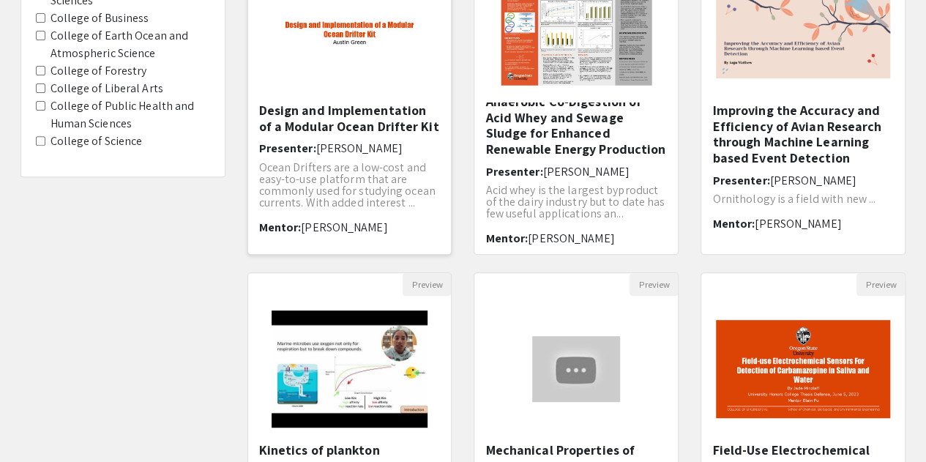  Describe the element at coordinates (350, 185) in the screenshot. I see `p: Ocean Drifters are a low-cost and easy-to-use platform that are commonly used for studying ocean ...` at that location.